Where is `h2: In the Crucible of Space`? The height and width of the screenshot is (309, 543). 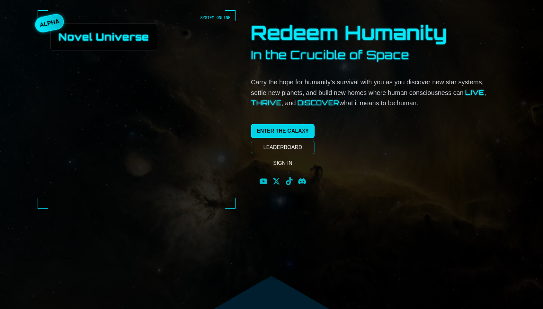
h2: In the Crucible of Space is located at coordinates (330, 55).